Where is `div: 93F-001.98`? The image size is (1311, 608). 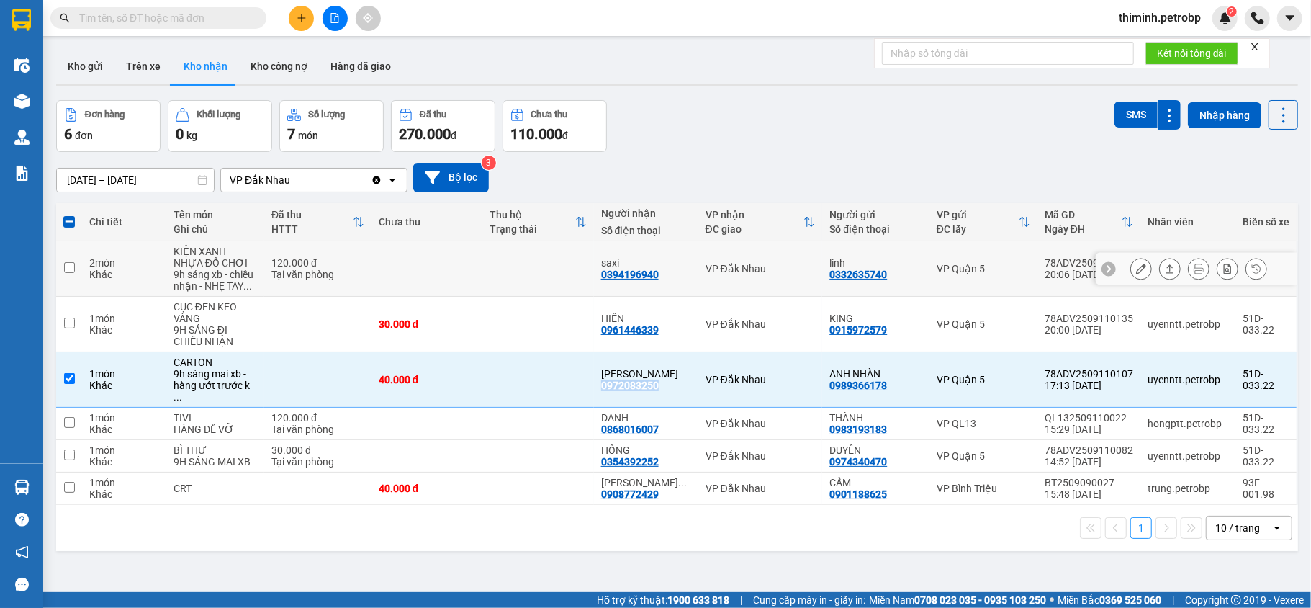 div: 93F-001.98 is located at coordinates (1266, 488).